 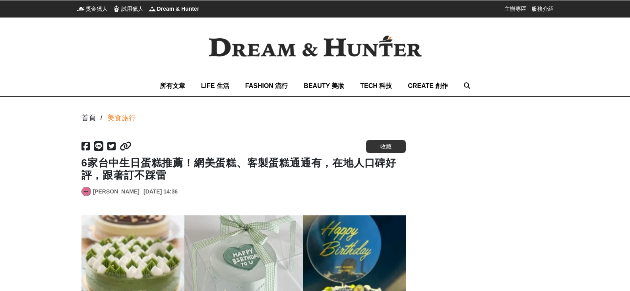 I want to click on a: 主辦專區, so click(x=516, y=9).